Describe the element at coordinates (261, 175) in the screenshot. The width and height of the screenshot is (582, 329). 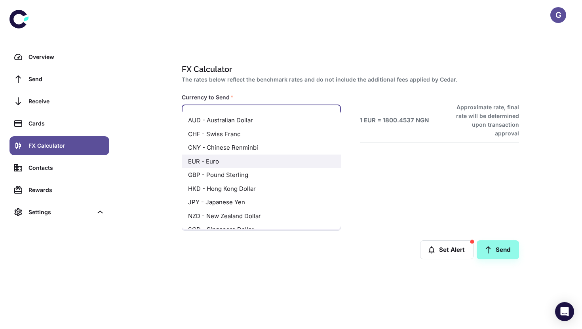
I see `li: GBP - Pound Sterling` at that location.